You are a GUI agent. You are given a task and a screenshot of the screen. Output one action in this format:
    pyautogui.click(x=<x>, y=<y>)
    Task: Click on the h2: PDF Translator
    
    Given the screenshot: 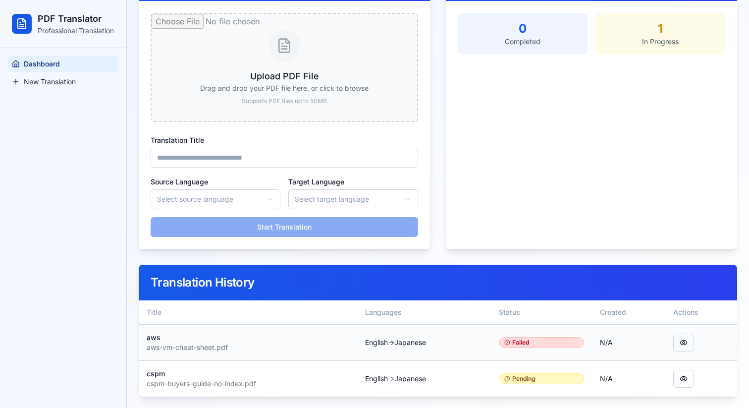 What is the action you would take?
    pyautogui.click(x=76, y=19)
    